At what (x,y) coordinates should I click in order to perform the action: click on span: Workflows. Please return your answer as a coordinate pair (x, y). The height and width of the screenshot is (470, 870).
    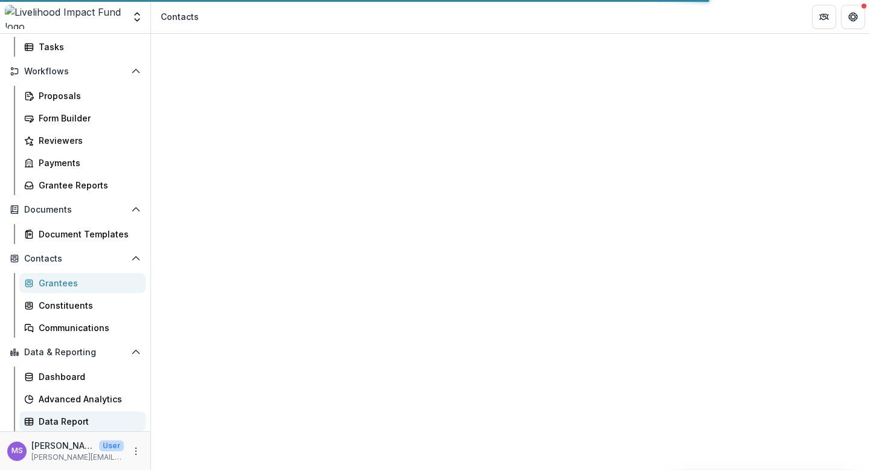
    Looking at the image, I should click on (75, 71).